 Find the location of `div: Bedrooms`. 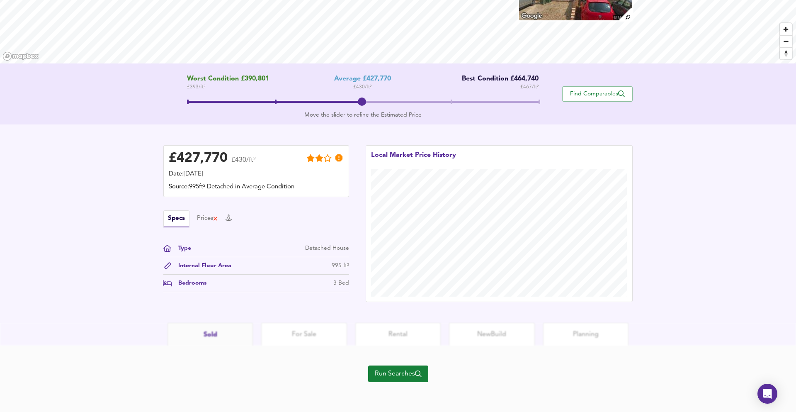

div: Bedrooms is located at coordinates (189, 283).